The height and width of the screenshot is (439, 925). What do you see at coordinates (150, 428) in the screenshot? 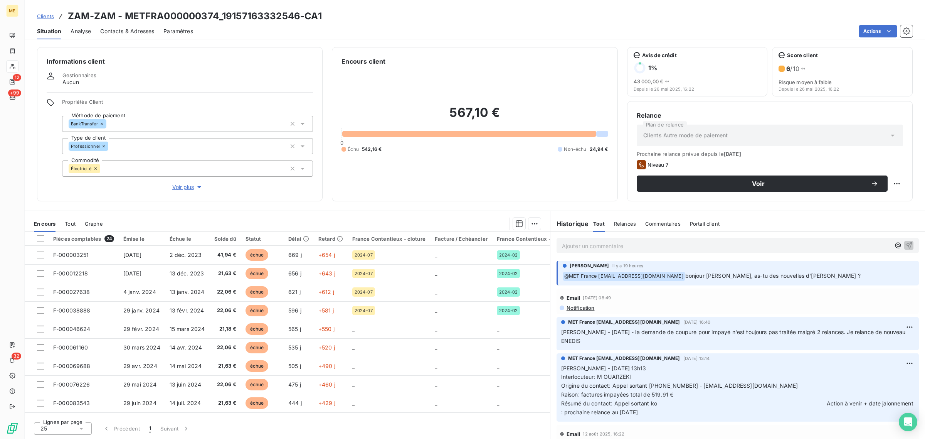
I see `span: 1` at bounding box center [150, 428].